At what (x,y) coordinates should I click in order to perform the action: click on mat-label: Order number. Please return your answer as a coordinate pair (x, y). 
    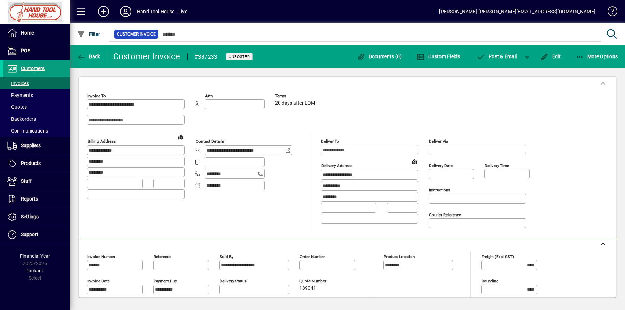
    Looking at the image, I should click on (312, 256).